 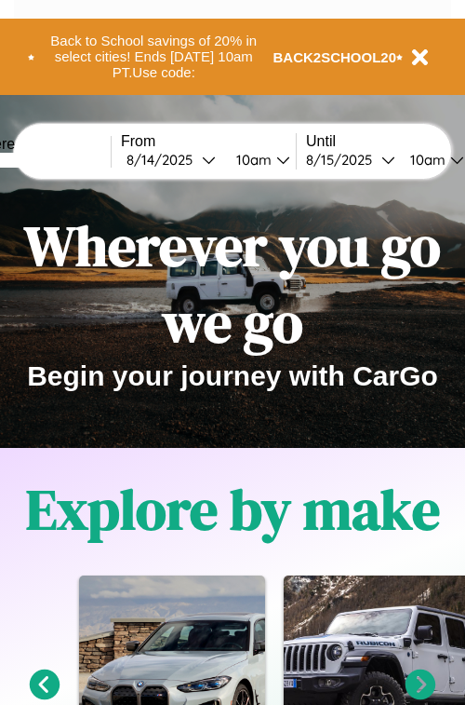 I want to click on div: 8 / 14 / 2025, so click(x=164, y=159).